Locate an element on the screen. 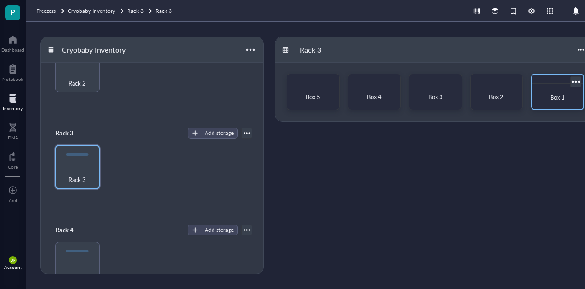 This screenshot has height=289, width=585. a: Cryobaby Inventory is located at coordinates (96, 11).